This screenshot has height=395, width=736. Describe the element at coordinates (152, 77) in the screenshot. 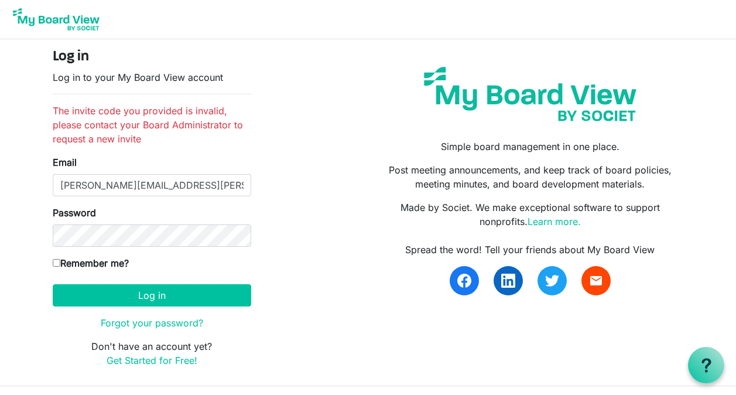

I see `p: Log in to your My Board View account` at that location.